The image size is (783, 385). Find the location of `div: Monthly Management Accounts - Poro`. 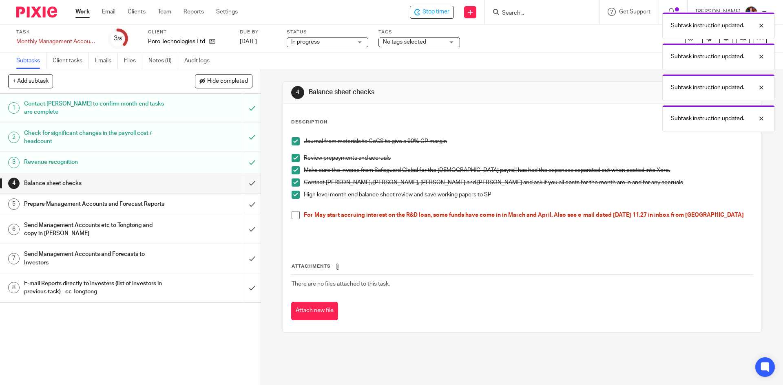

div: Monthly Management Accounts - Poro is located at coordinates (57, 42).